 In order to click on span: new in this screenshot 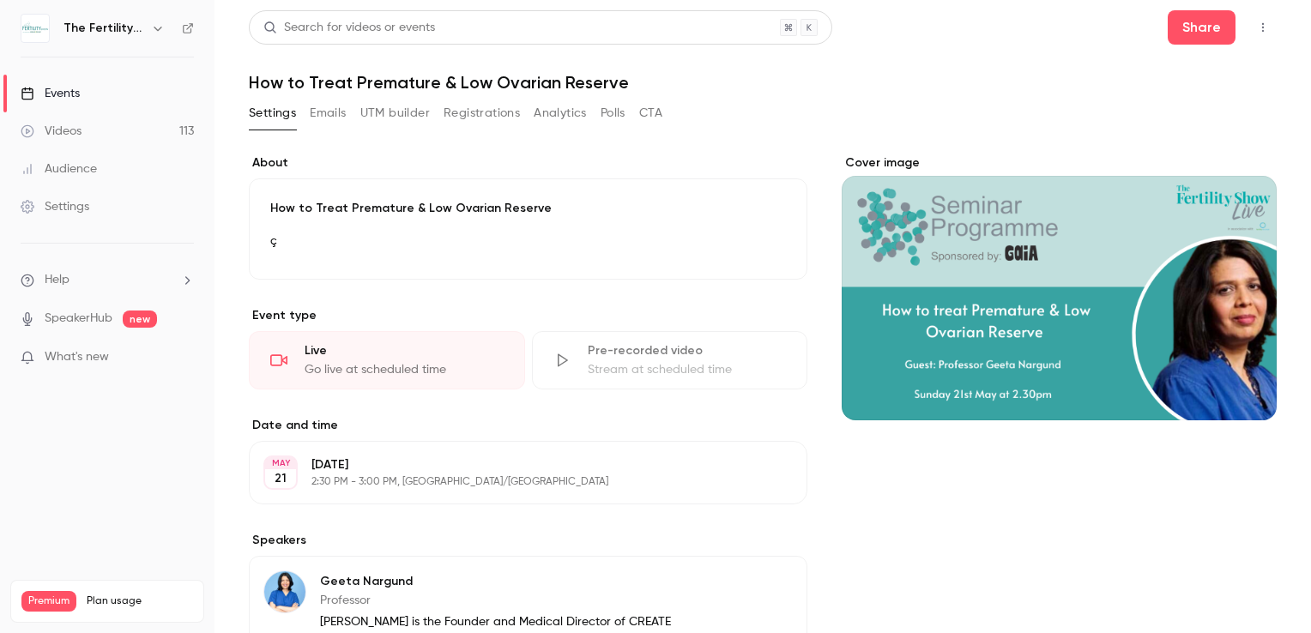, I will do `click(140, 319)`.